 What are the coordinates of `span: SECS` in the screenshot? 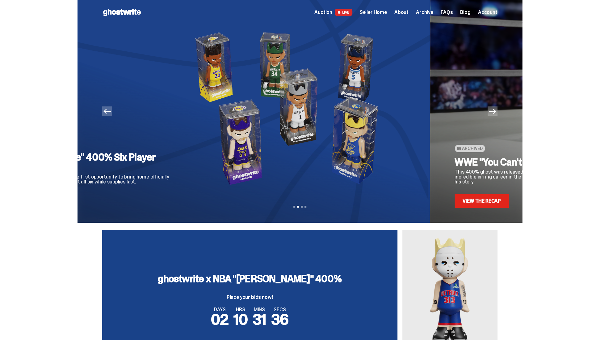 It's located at (280, 309).